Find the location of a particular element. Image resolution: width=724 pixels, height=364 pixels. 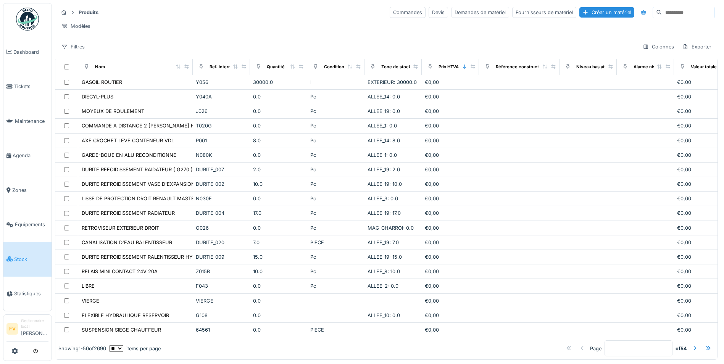

div: O026 is located at coordinates (221, 228).